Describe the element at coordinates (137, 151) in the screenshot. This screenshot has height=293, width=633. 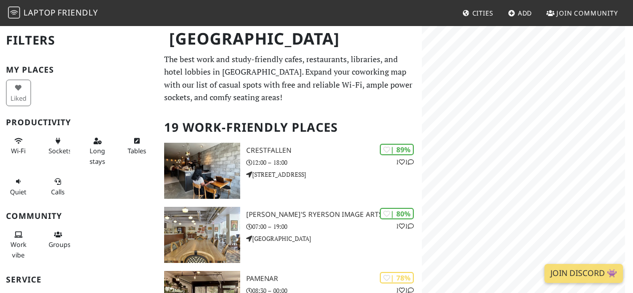
I see `span: Work-friendly tables` at that location.